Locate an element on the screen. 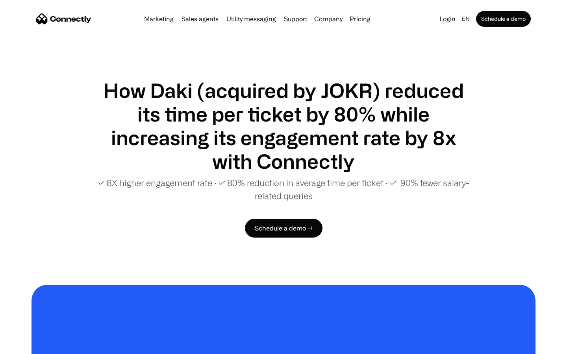 This screenshot has width=567, height=354. a: Utility messaging is located at coordinates (251, 19).